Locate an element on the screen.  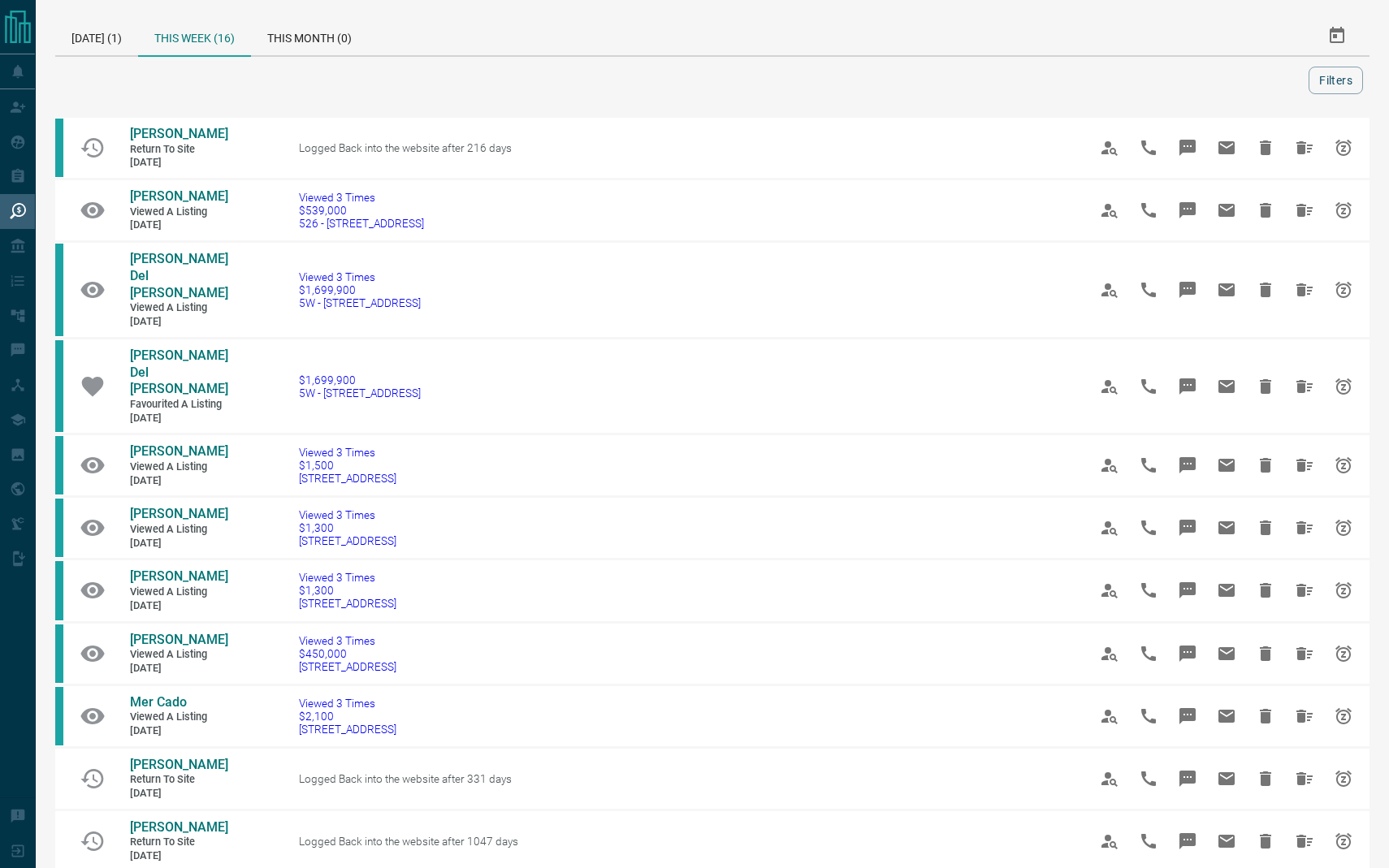
div: This Week (16) is located at coordinates (194, 37).